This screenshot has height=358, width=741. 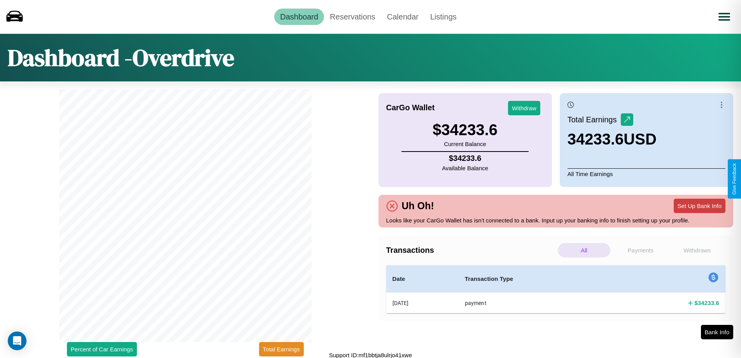 What do you see at coordinates (465, 168) in the screenshot?
I see `p: Available Balance` at bounding box center [465, 168].